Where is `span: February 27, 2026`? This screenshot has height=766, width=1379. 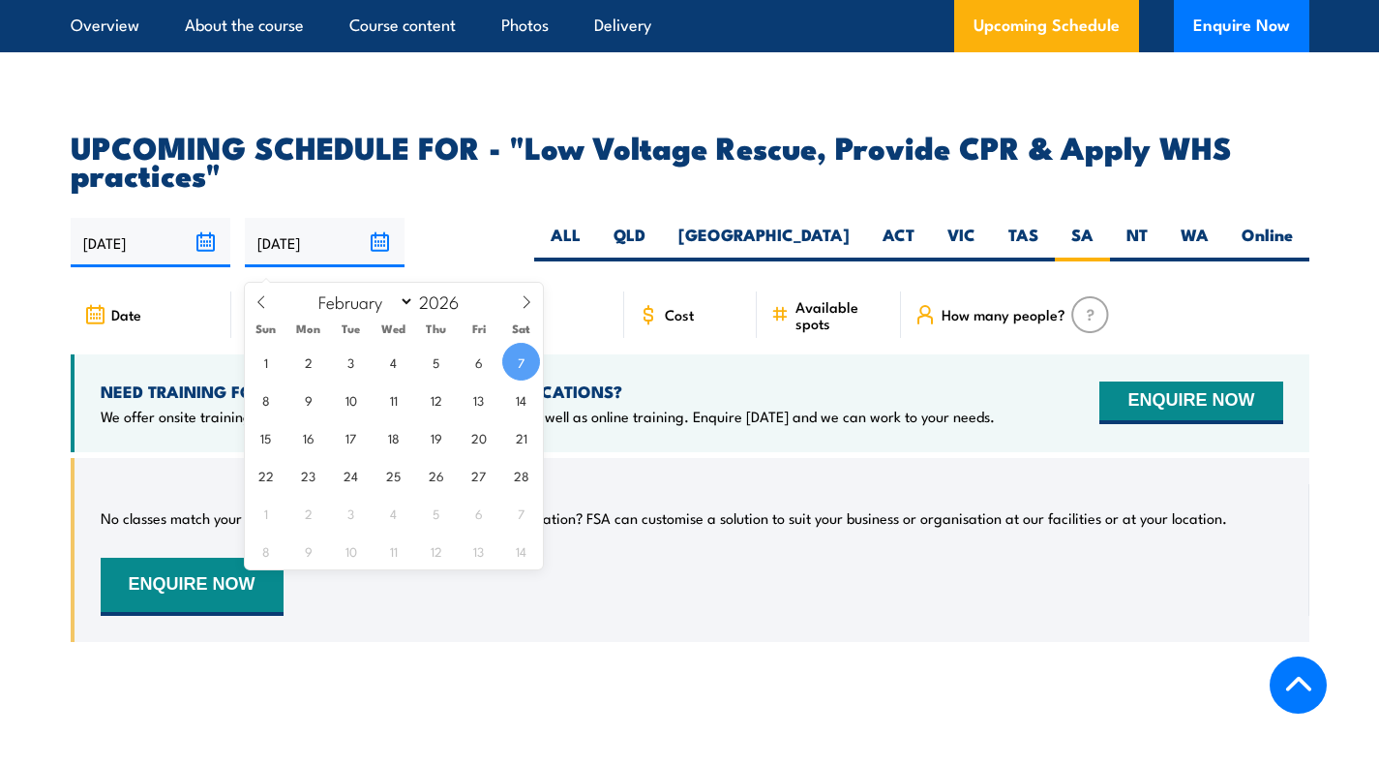
span: February 27, 2026 is located at coordinates (478, 474).